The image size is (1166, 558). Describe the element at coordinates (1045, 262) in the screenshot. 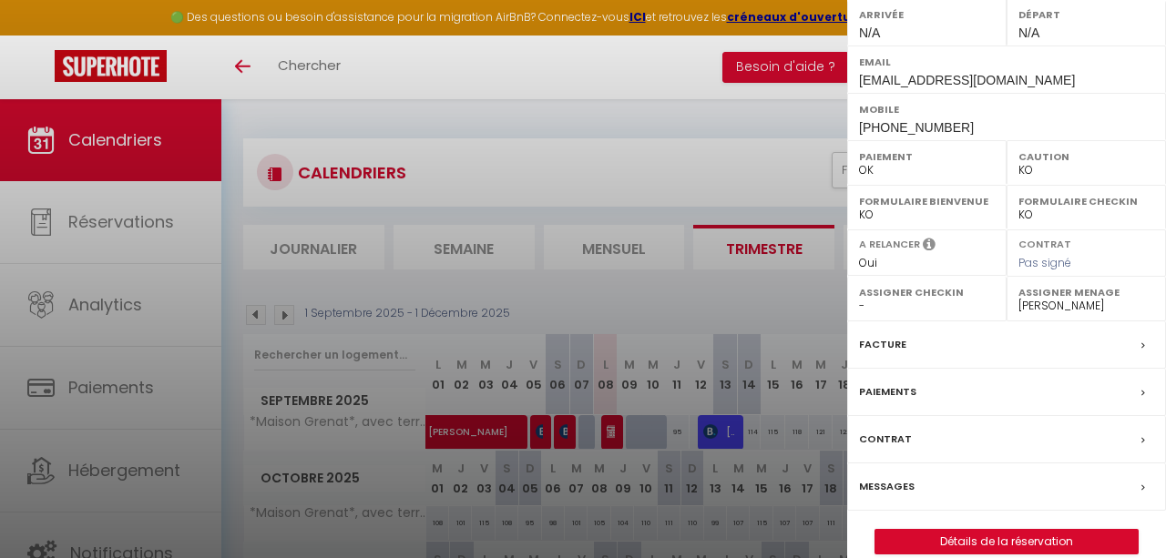

I see `span: Pas signé` at that location.